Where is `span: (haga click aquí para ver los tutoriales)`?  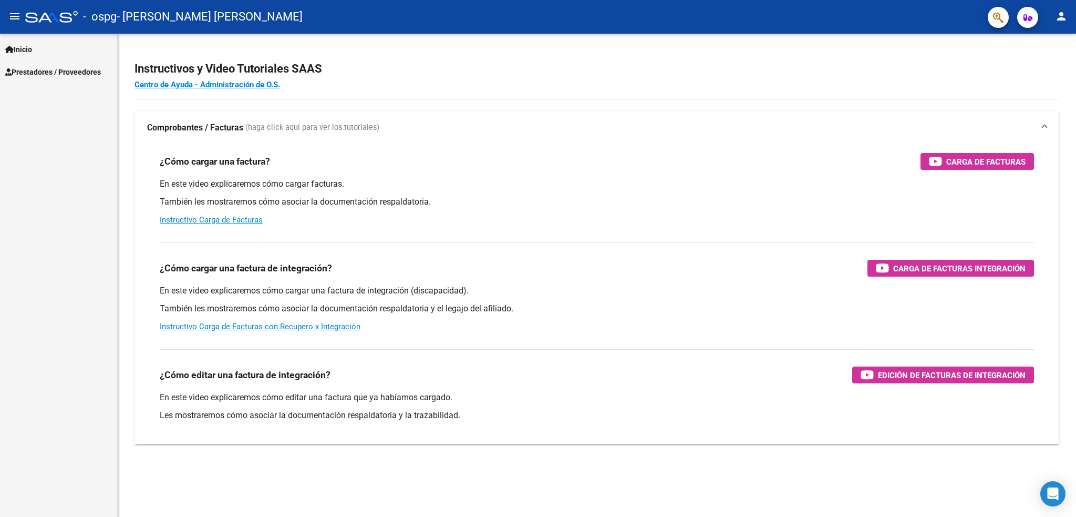
span: (haga click aquí para ver los tutoriales) is located at coordinates (312, 128).